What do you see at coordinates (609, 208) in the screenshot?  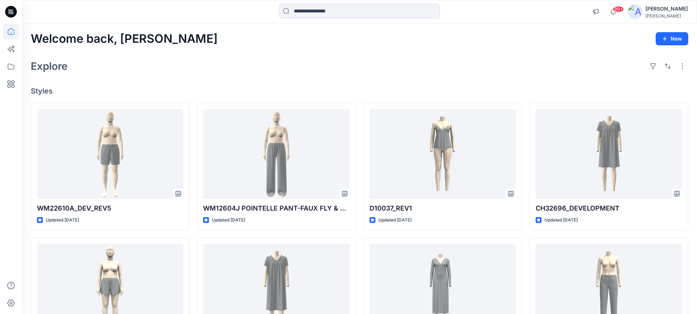 I see `p: CH32696_DEVELOPMENT` at bounding box center [609, 208].